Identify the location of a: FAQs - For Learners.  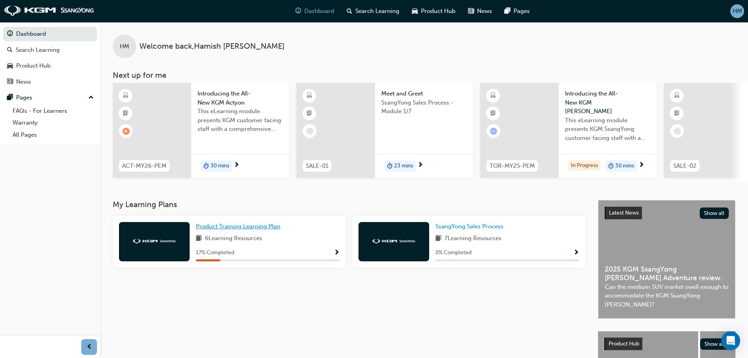
(53, 111).